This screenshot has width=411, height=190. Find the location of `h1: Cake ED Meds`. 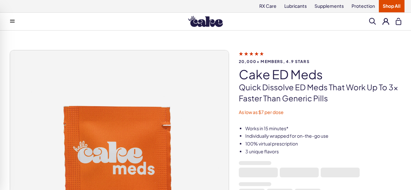

h1: Cake ED Meds is located at coordinates (320, 74).